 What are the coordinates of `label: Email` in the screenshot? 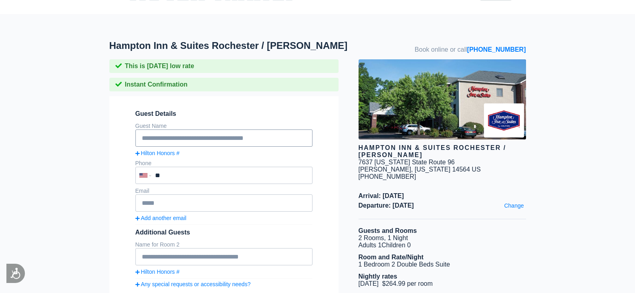 It's located at (142, 191).